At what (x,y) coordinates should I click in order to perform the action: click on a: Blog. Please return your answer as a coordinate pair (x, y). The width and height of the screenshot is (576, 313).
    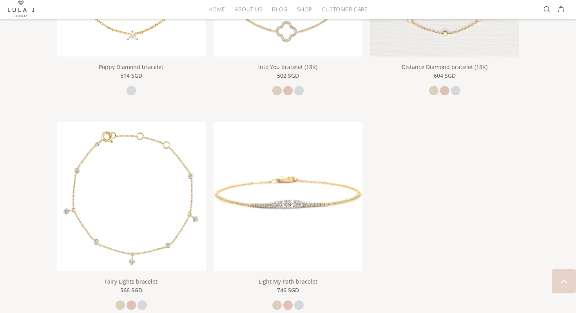
    Looking at the image, I should click on (279, 9).